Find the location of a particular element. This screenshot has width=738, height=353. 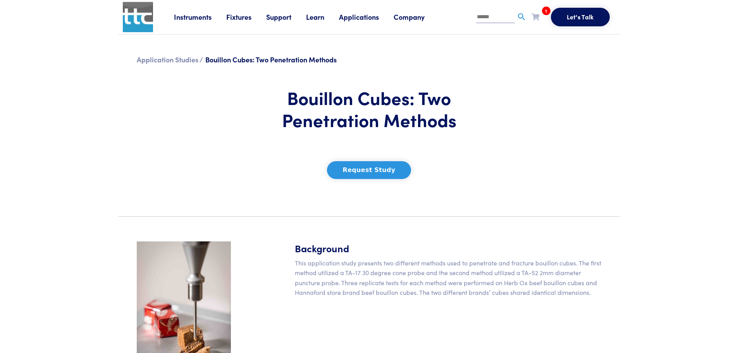

a: Instruments is located at coordinates (200, 17).